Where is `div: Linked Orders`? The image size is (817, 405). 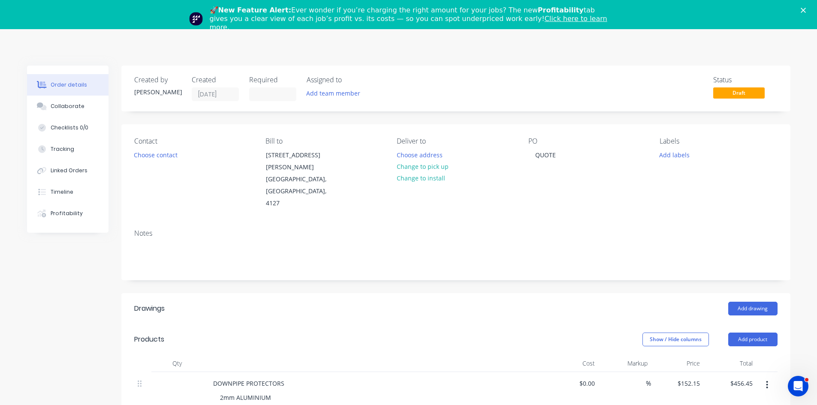
div: Linked Orders is located at coordinates (69, 171).